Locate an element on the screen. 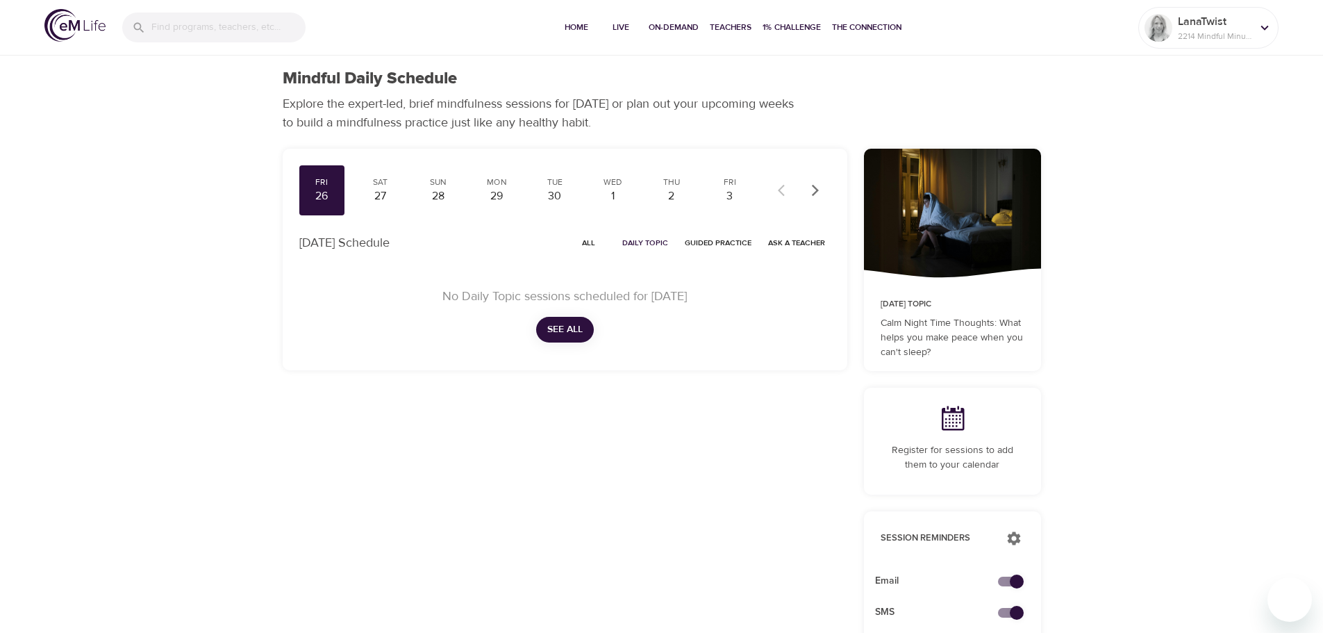 The width and height of the screenshot is (1323, 633). img: Remy Sharp is located at coordinates (1158, 28).